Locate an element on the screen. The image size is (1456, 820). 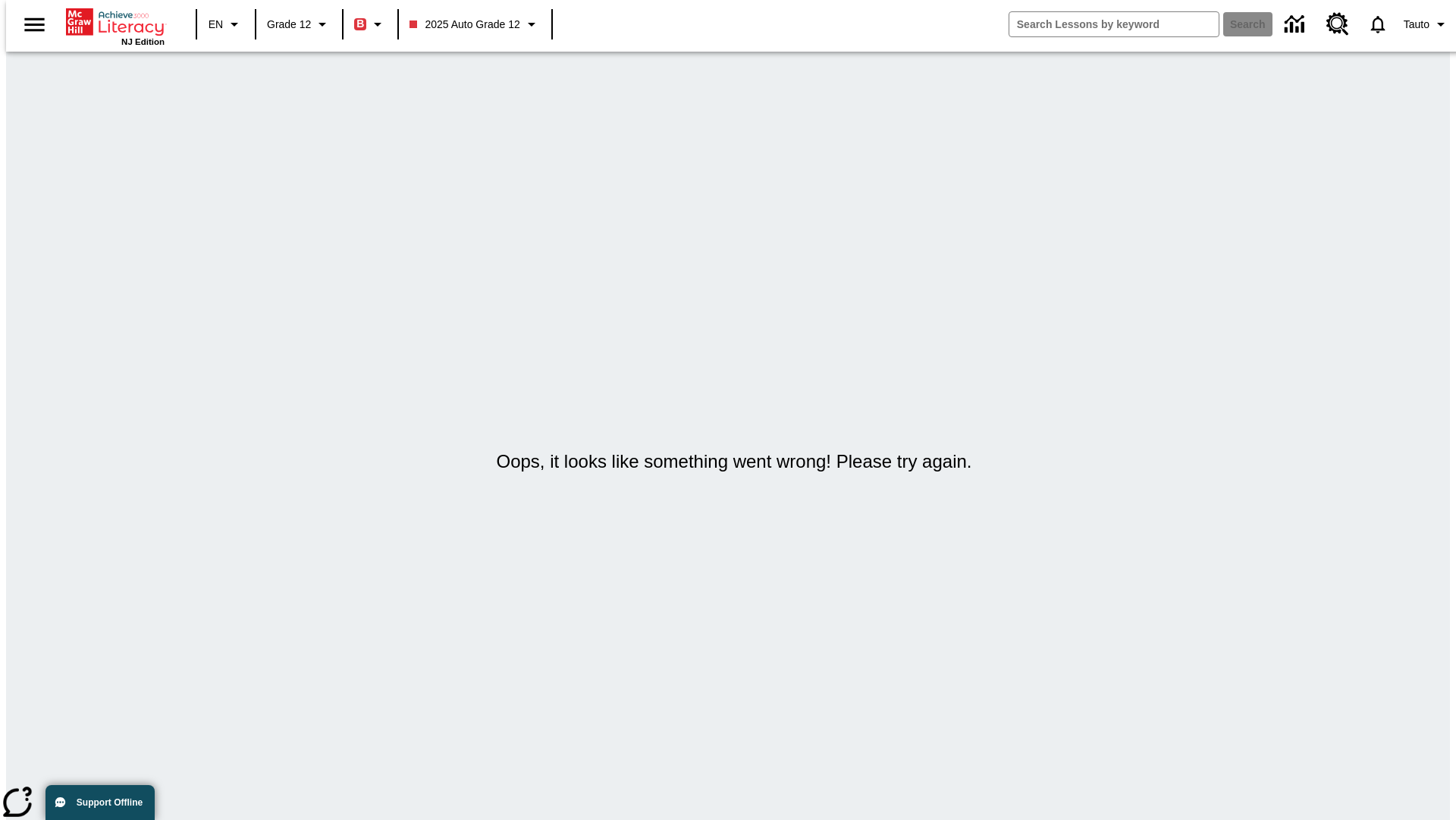
button: Language: EN, Select a language is located at coordinates (226, 25).